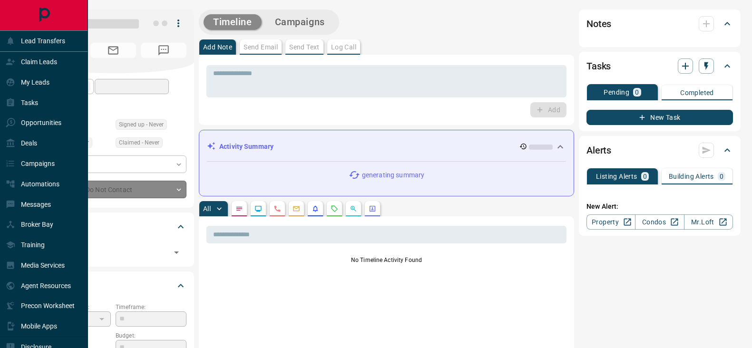 Image resolution: width=752 pixels, height=348 pixels. Describe the element at coordinates (598, 66) in the screenshot. I see `h2: Tasks` at that location.